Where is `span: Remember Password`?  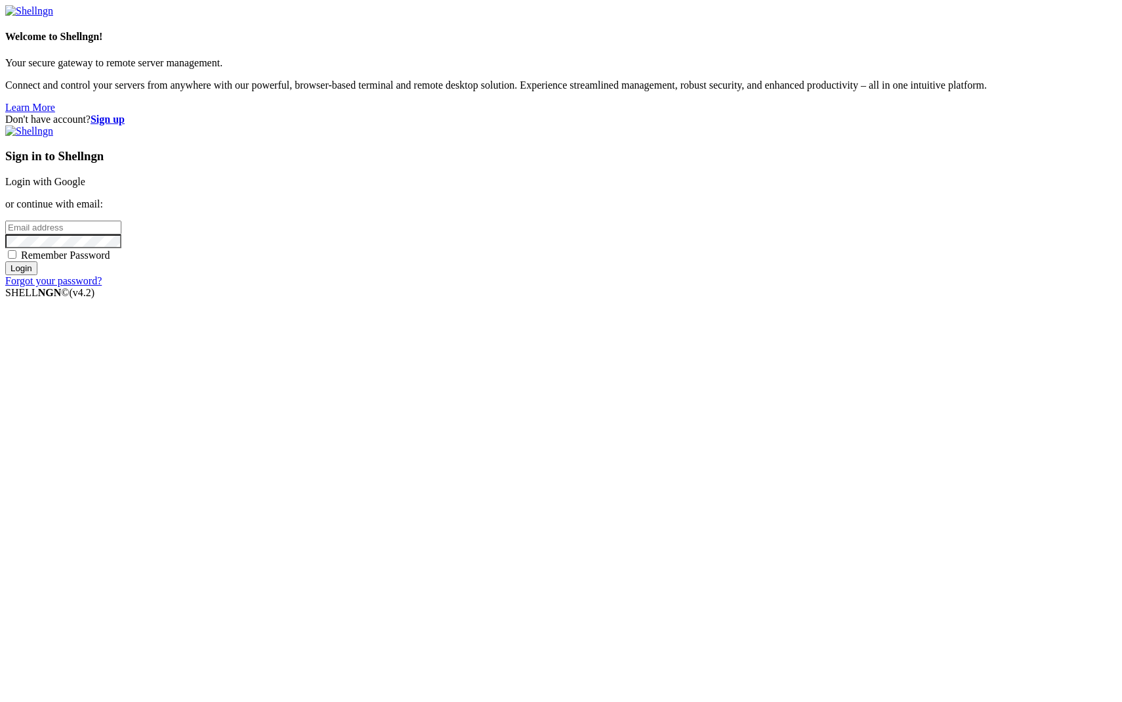 span: Remember Password is located at coordinates (66, 255).